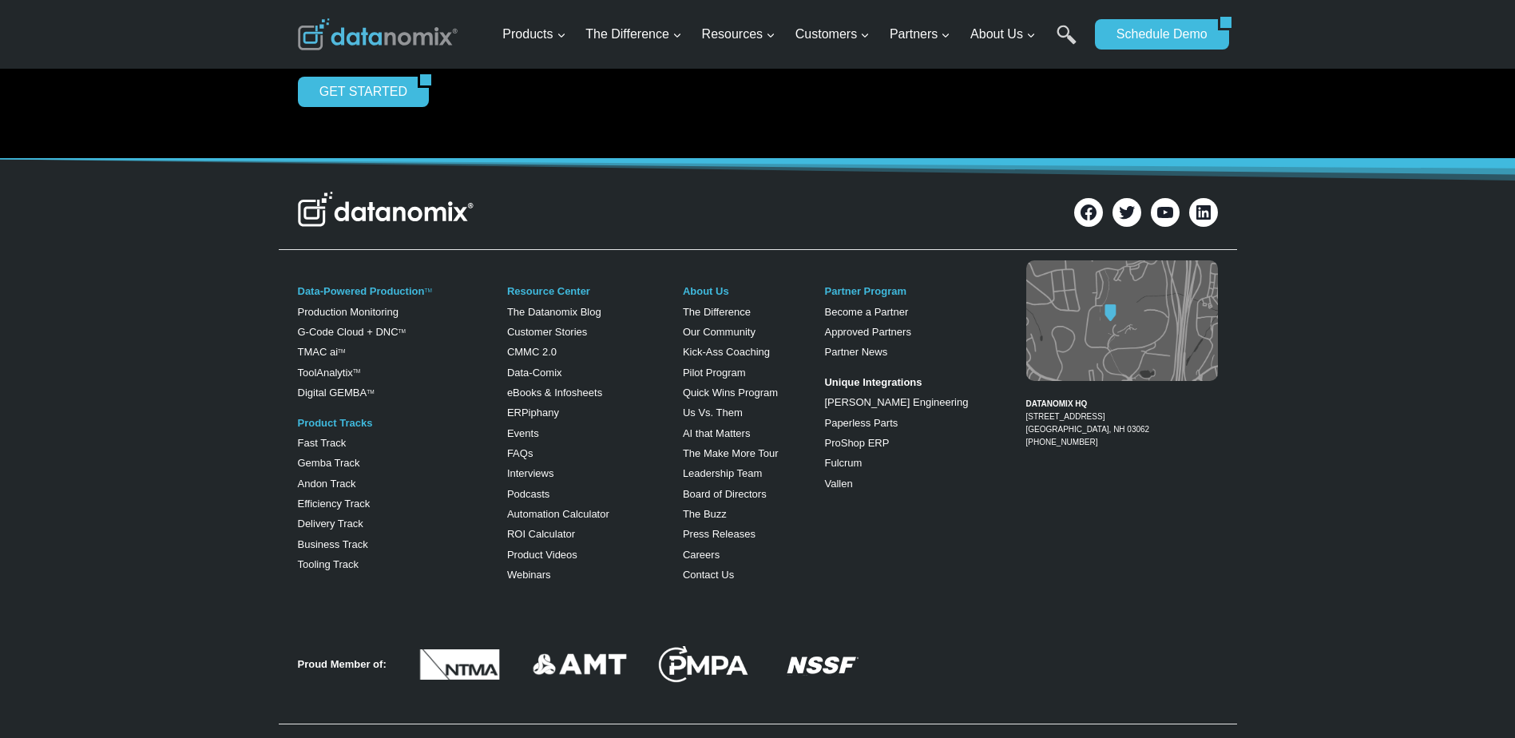  Describe the element at coordinates (719, 534) in the screenshot. I see `a: Press Releases` at that location.